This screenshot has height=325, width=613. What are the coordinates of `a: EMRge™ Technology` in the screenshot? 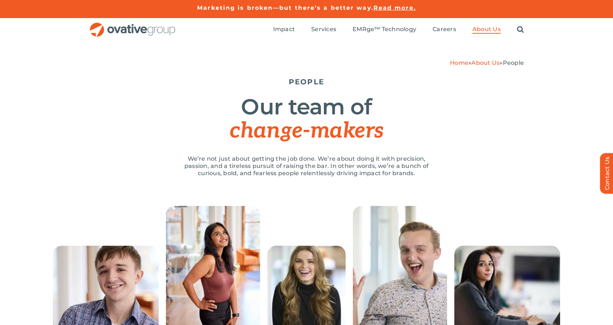 It's located at (384, 30).